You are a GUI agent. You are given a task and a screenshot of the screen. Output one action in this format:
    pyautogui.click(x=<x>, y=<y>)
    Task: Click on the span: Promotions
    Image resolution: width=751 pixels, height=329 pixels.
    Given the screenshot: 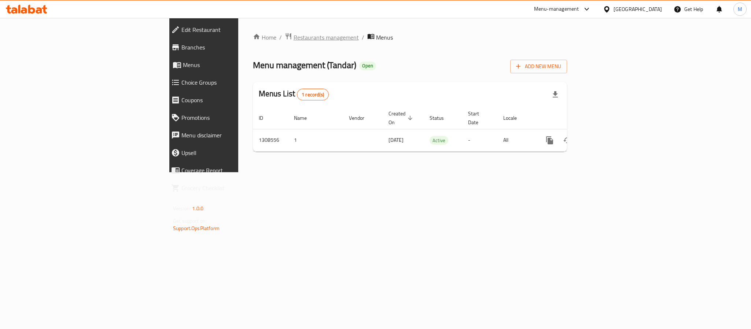 What is the action you would take?
    pyautogui.click(x=235, y=118)
    